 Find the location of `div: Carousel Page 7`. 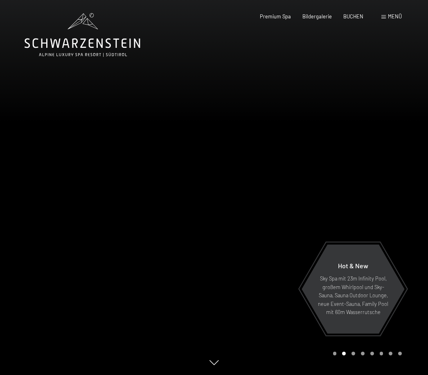

div: Carousel Page 7 is located at coordinates (391, 354).